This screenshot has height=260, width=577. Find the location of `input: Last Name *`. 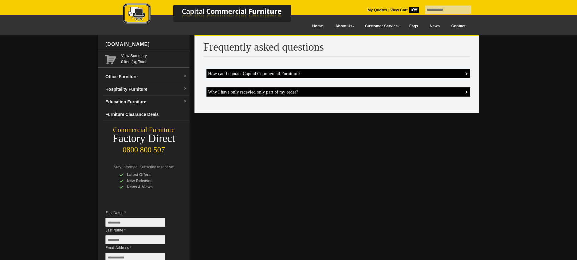

input: Last Name * is located at coordinates (135, 240).